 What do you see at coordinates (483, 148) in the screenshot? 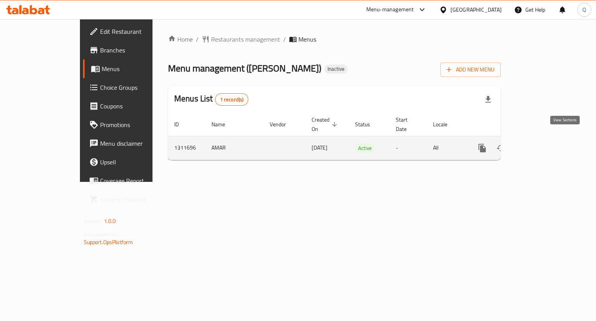
I see `button: more` at bounding box center [483, 148].